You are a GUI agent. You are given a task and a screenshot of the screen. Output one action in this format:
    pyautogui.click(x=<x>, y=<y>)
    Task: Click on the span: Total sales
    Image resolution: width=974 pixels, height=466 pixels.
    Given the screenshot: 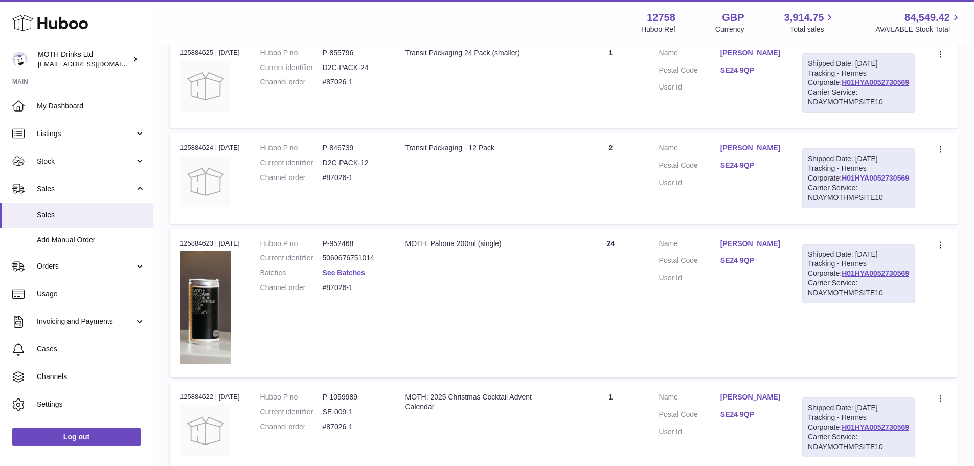 What is the action you would take?
    pyautogui.click(x=813, y=29)
    